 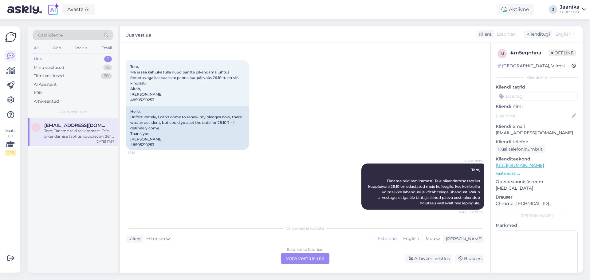 I want to click on div: English, so click(x=411, y=239).